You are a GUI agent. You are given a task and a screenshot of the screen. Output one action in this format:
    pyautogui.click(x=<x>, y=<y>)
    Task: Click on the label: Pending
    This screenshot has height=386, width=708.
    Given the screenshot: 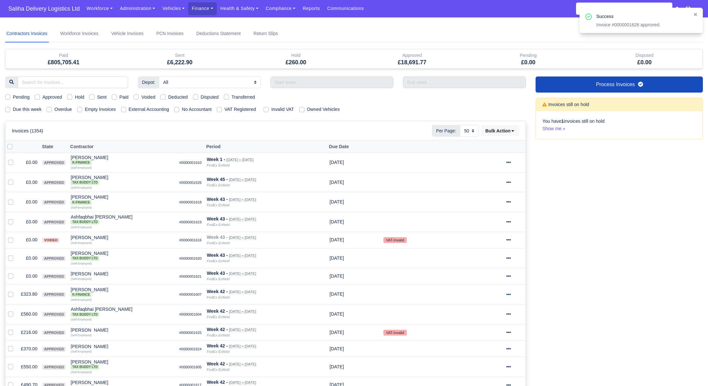 What is the action you would take?
    pyautogui.click(x=21, y=97)
    